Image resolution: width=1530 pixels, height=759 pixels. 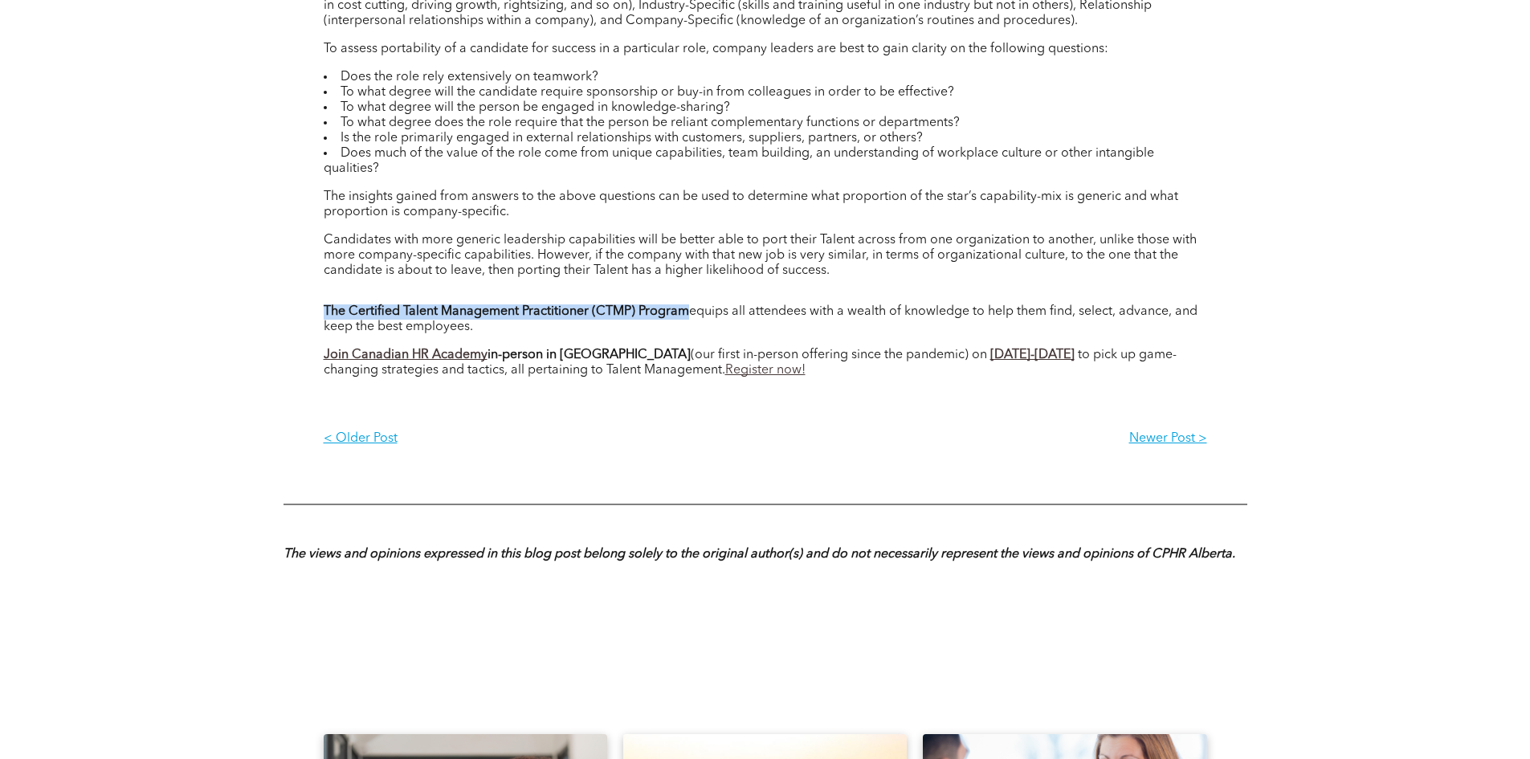 What do you see at coordinates (766, 363) in the screenshot?
I see `p: (our first in-person offering since the pandemic) on to pick up game-changing strategies and tact...` at bounding box center [766, 363].